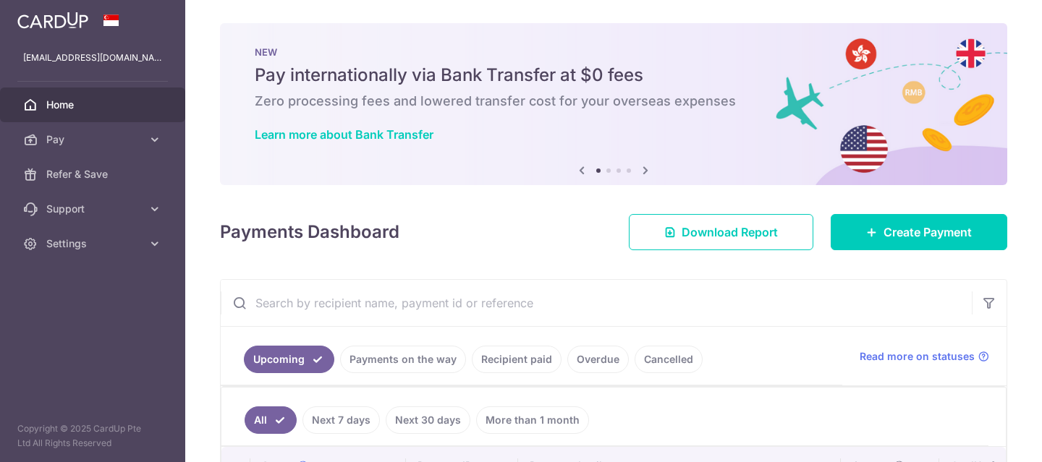 This screenshot has height=462, width=1042. What do you see at coordinates (721, 232) in the screenshot?
I see `a: Download Report` at bounding box center [721, 232].